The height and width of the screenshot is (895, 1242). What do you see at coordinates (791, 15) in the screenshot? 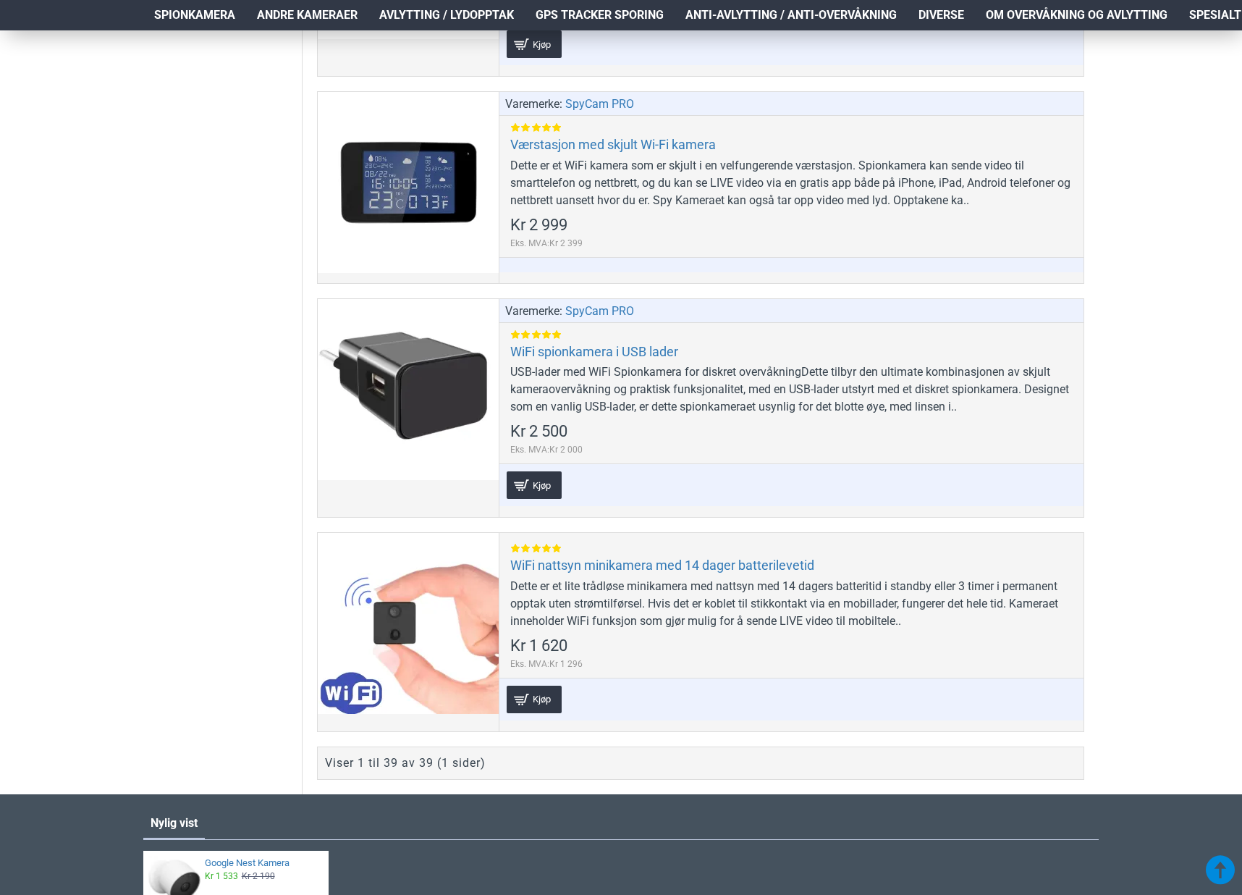
I see `span: Anti-avlytting / Anti-overvåkning` at bounding box center [791, 15].